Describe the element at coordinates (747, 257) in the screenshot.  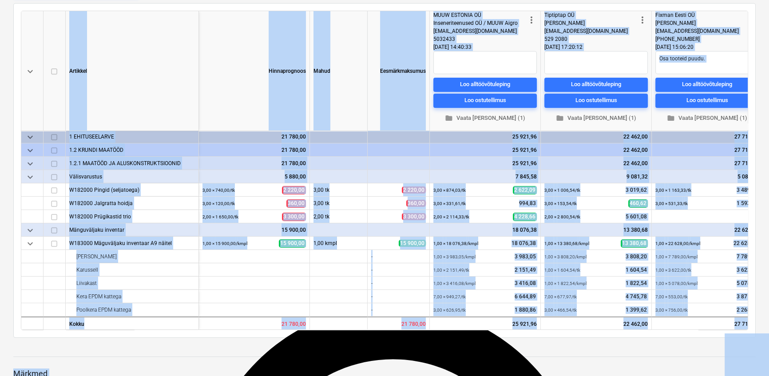
I see `span: 7 789,00` at that location.